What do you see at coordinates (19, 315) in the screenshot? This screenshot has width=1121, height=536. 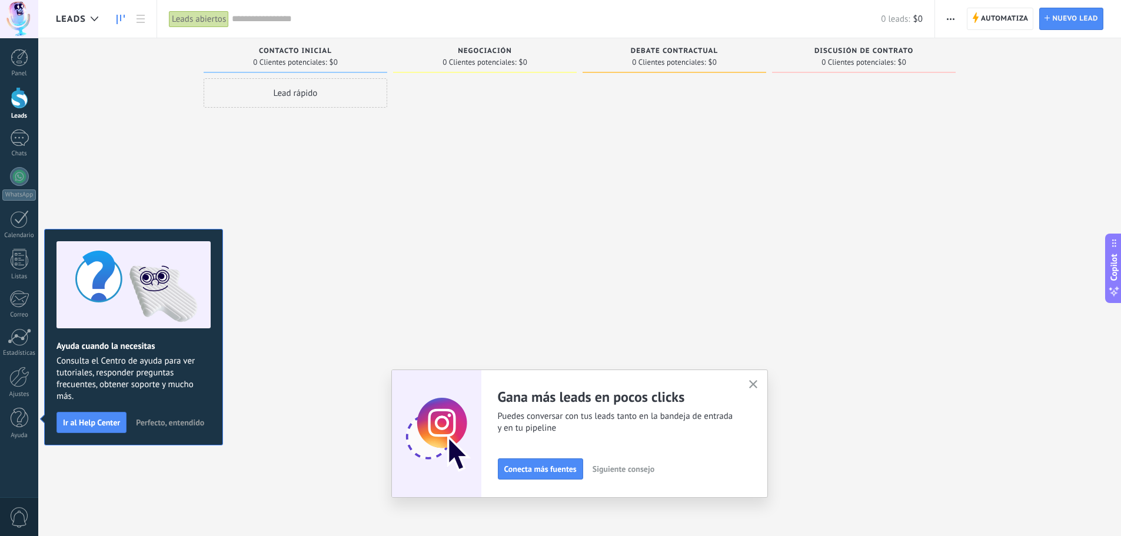 I see `div: Correo` at bounding box center [19, 315].